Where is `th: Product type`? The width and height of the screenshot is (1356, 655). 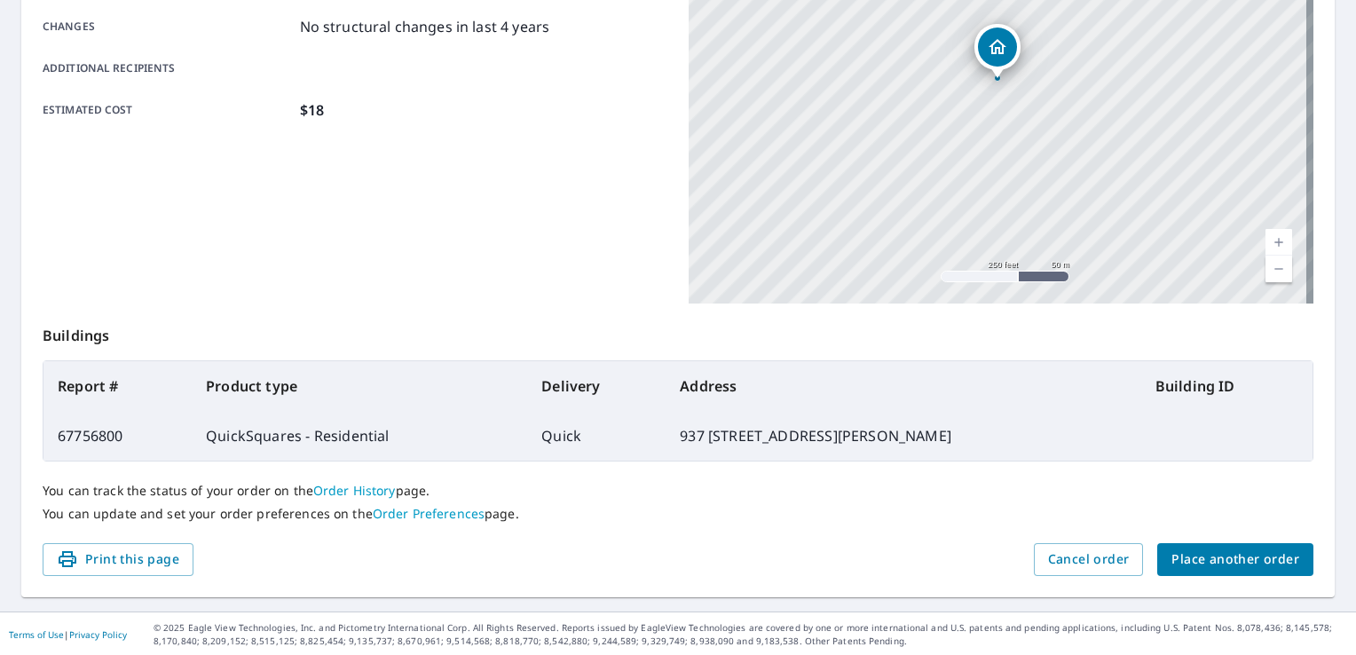 th: Product type is located at coordinates (359, 386).